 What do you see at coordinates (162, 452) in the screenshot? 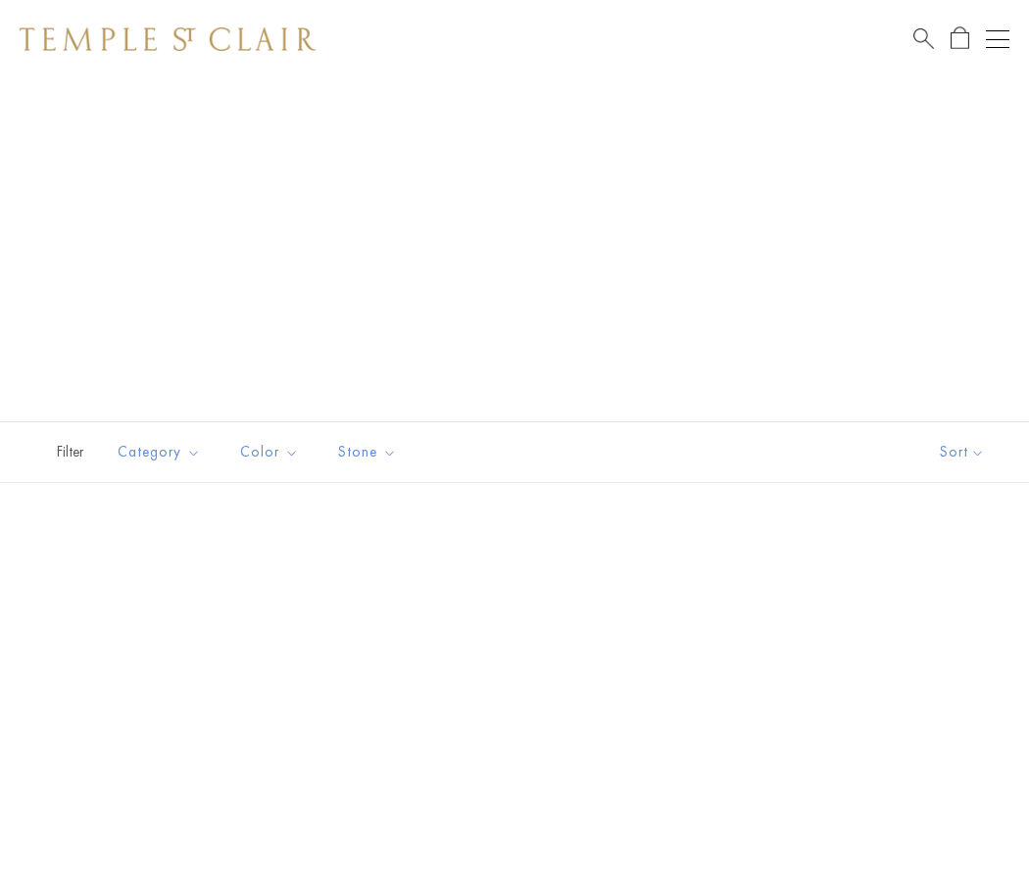
I see `span: Category` at bounding box center [162, 452].